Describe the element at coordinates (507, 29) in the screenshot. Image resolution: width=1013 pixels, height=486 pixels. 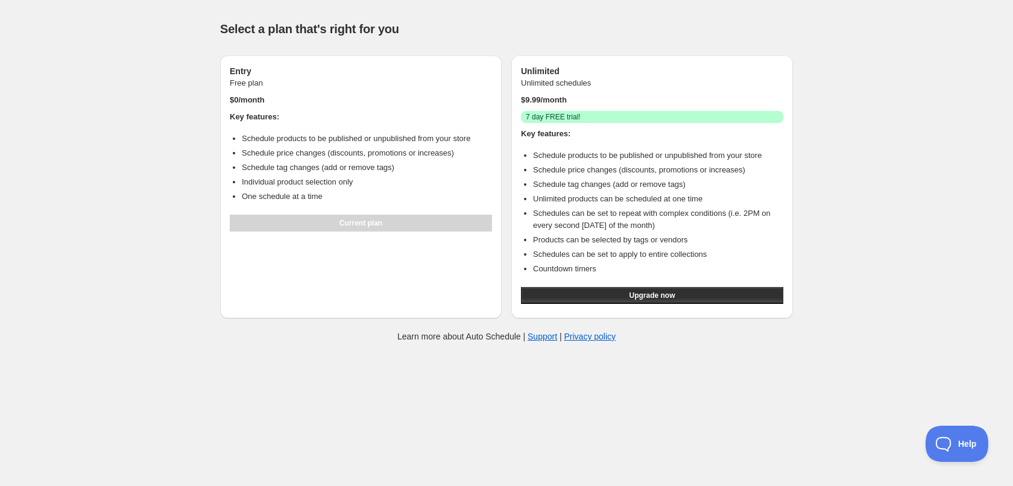
I see `h1: Select a plan that's right for you` at that location.